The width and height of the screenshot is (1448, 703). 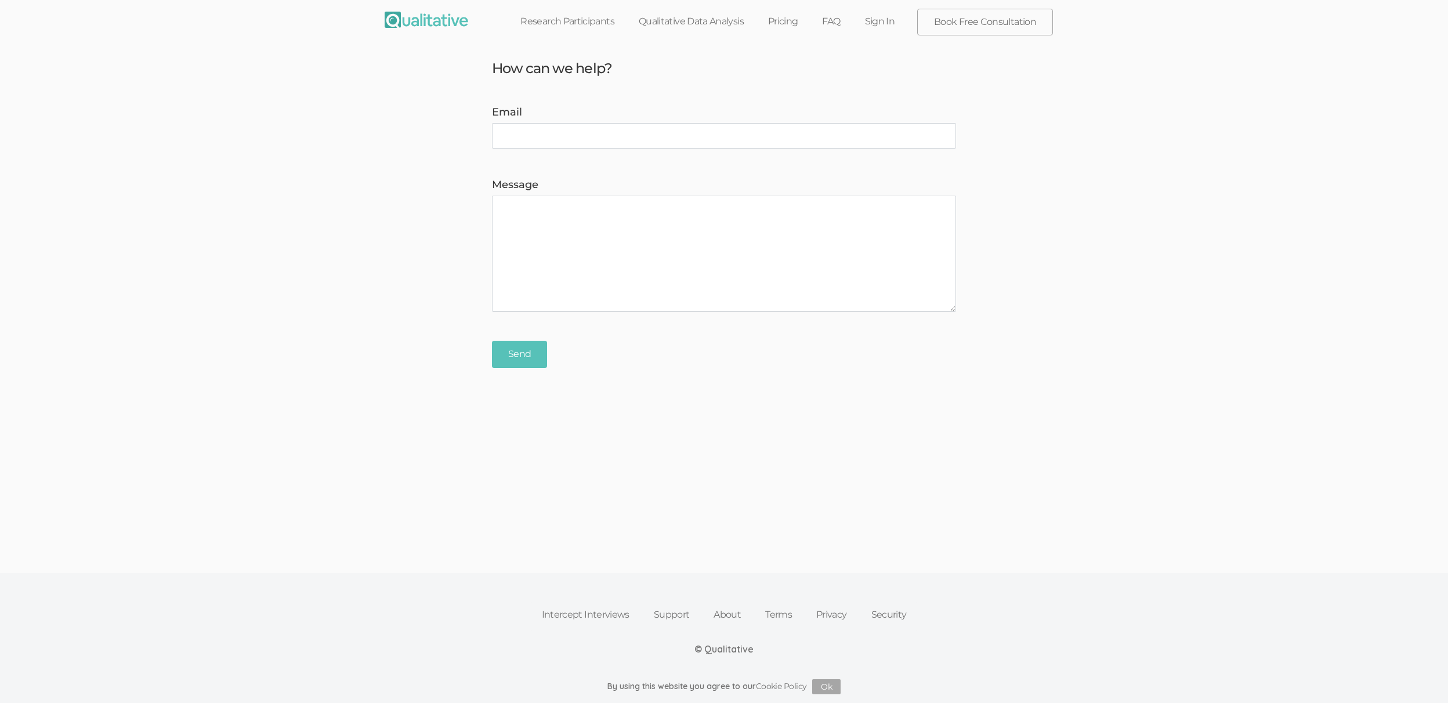 I want to click on input: Send, so click(x=519, y=354).